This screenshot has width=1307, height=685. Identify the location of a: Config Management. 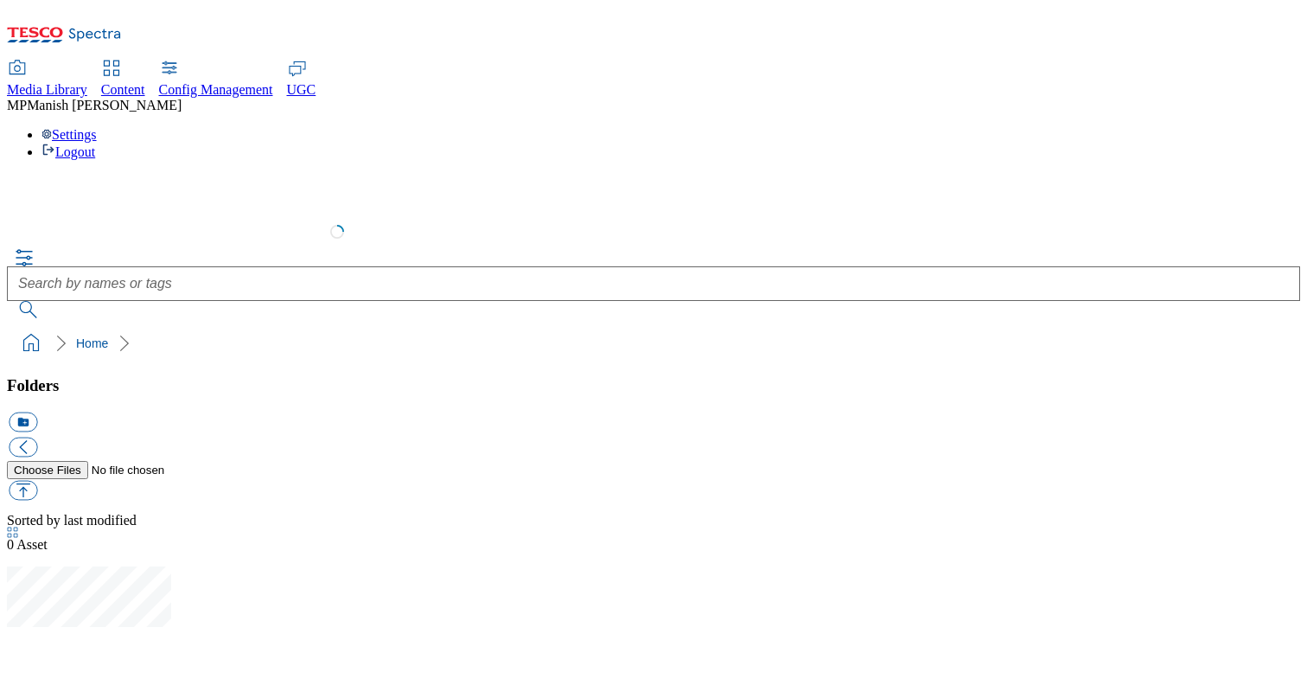
(216, 80).